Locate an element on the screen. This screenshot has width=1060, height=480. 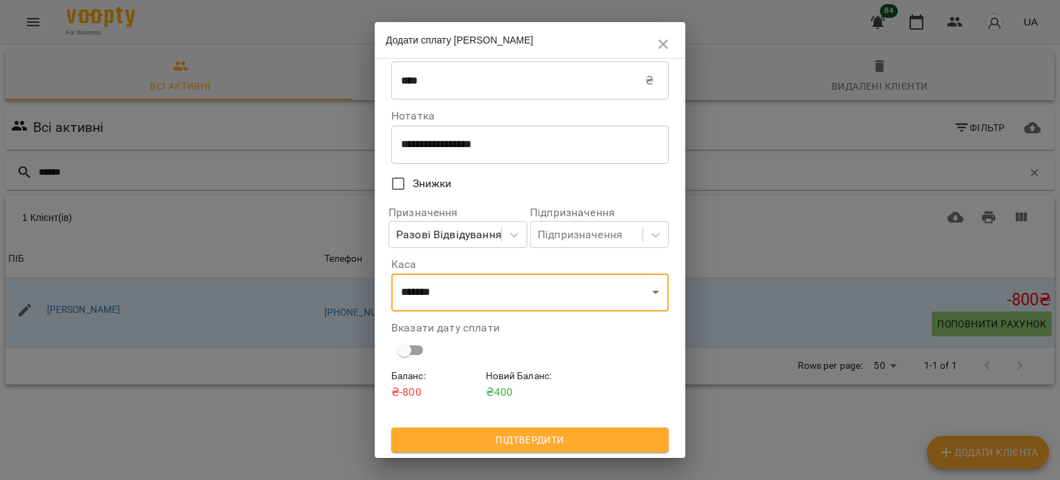
label: Призначення is located at coordinates (458, 213).